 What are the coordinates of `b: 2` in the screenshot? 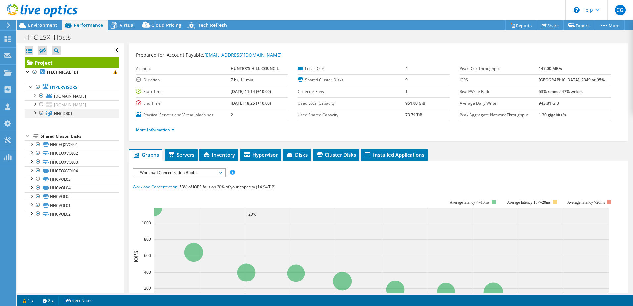 It's located at (232, 115).